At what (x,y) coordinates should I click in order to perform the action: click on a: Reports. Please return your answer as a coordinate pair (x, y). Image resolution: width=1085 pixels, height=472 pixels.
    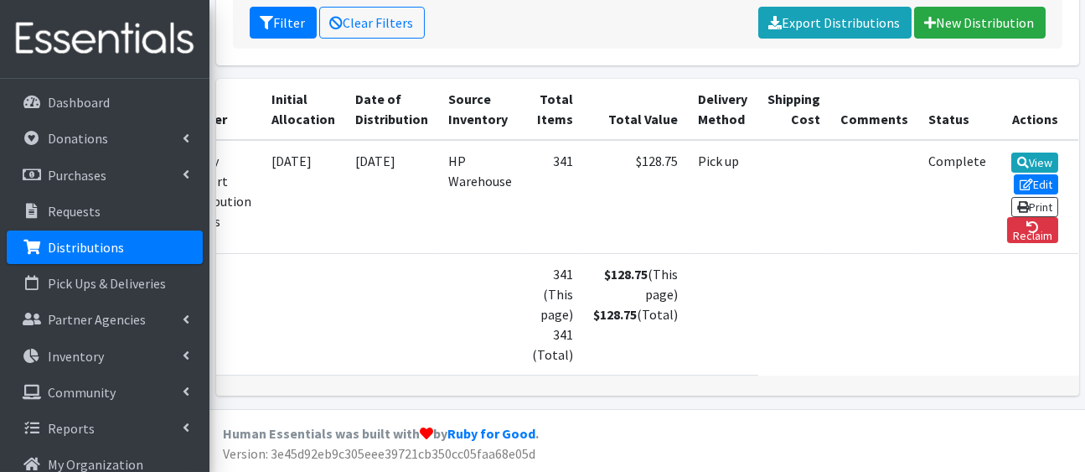
    Looking at the image, I should click on (105, 428).